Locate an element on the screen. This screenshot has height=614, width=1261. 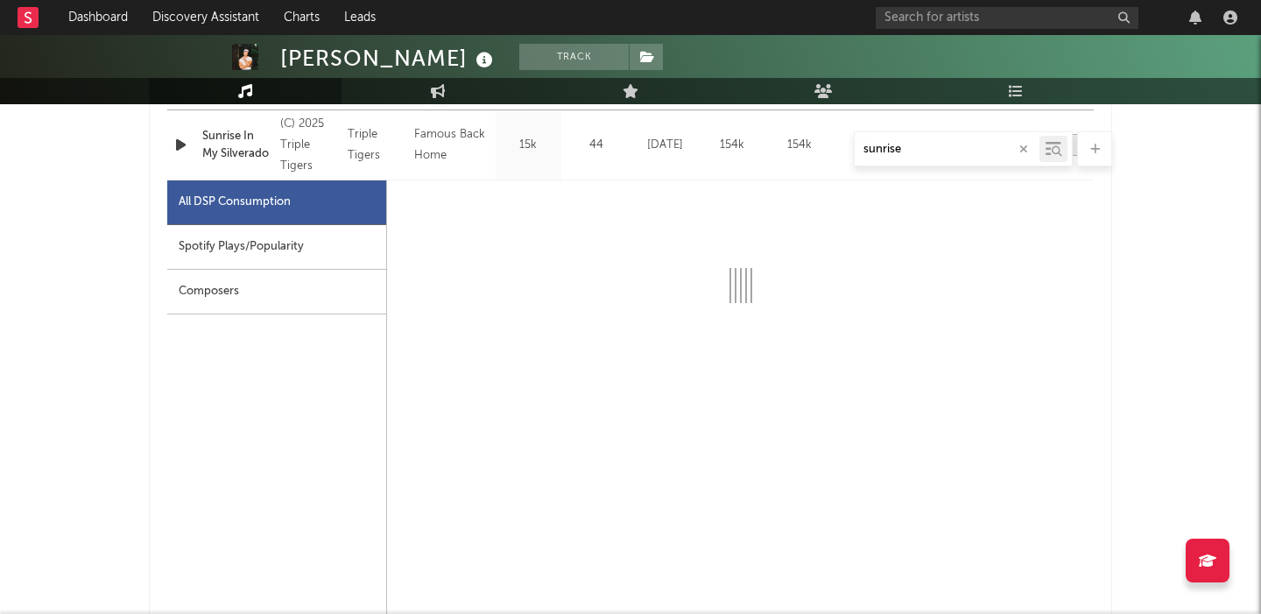
div: Famous Back Home is located at coordinates (453, 145).